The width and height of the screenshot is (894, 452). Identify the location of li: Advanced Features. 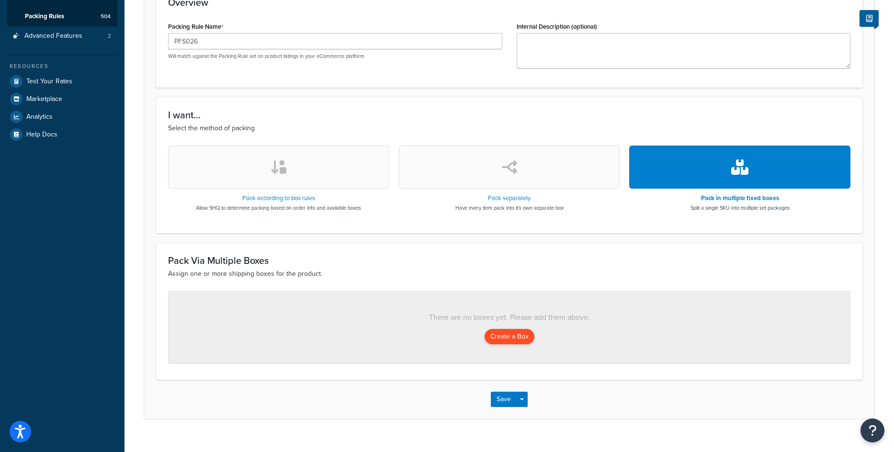
(62, 36).